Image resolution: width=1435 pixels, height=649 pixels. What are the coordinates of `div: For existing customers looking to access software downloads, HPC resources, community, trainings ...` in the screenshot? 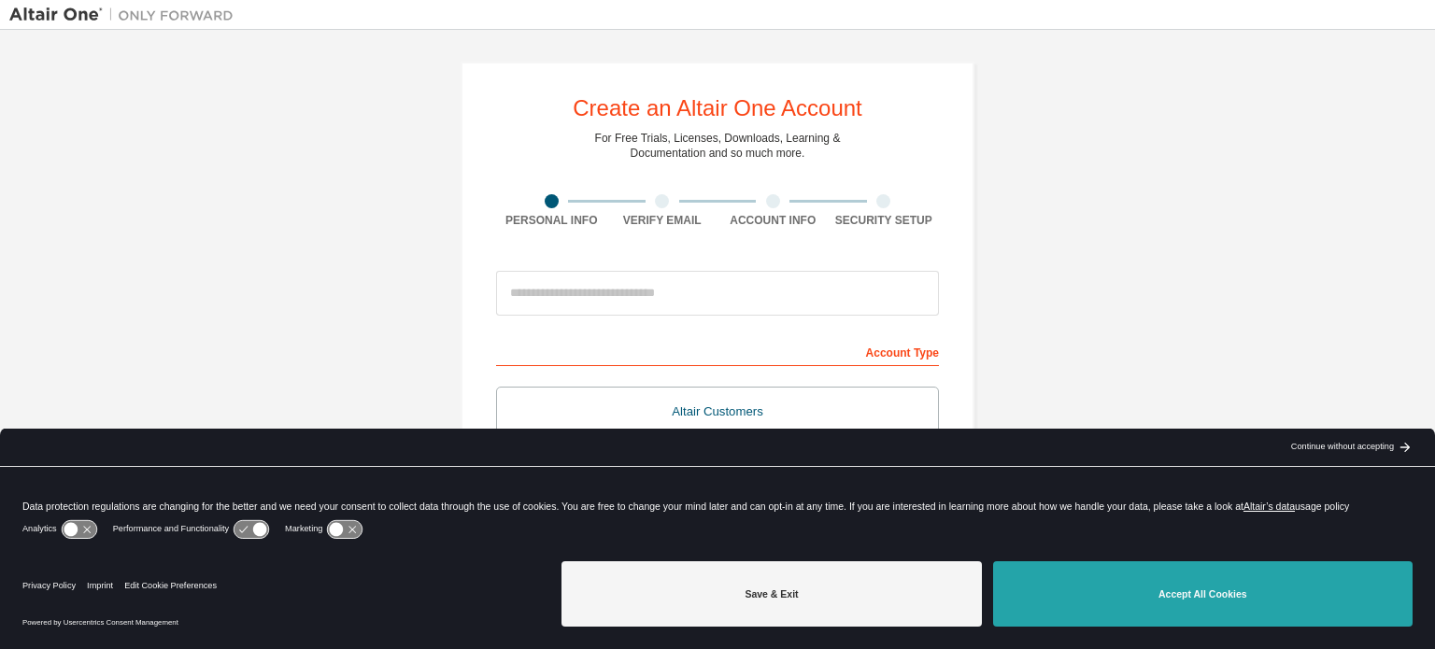 It's located at (718, 440).